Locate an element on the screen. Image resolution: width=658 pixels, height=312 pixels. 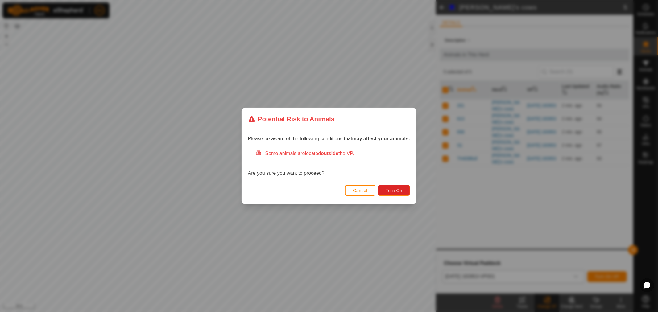
button: Turn On is located at coordinates (394, 190).